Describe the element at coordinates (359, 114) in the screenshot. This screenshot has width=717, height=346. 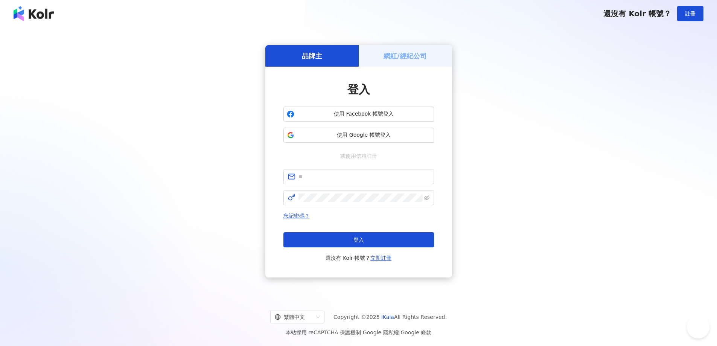
I see `button: 使用 Facebook 帳號登入` at that location.